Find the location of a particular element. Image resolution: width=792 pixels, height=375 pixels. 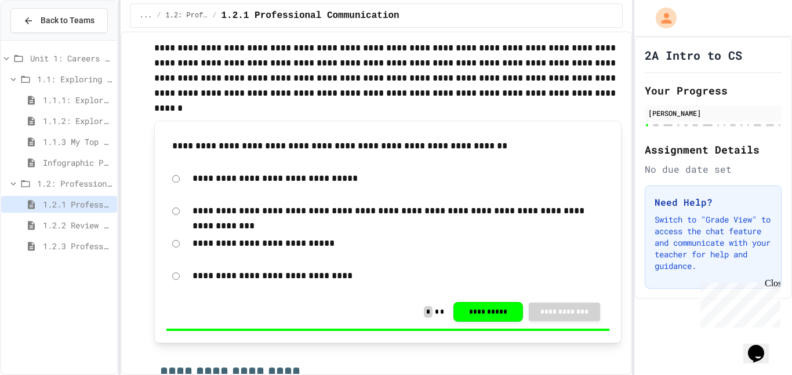

span: 1.2.3 Professional Communication Challenge is located at coordinates (78, 246).